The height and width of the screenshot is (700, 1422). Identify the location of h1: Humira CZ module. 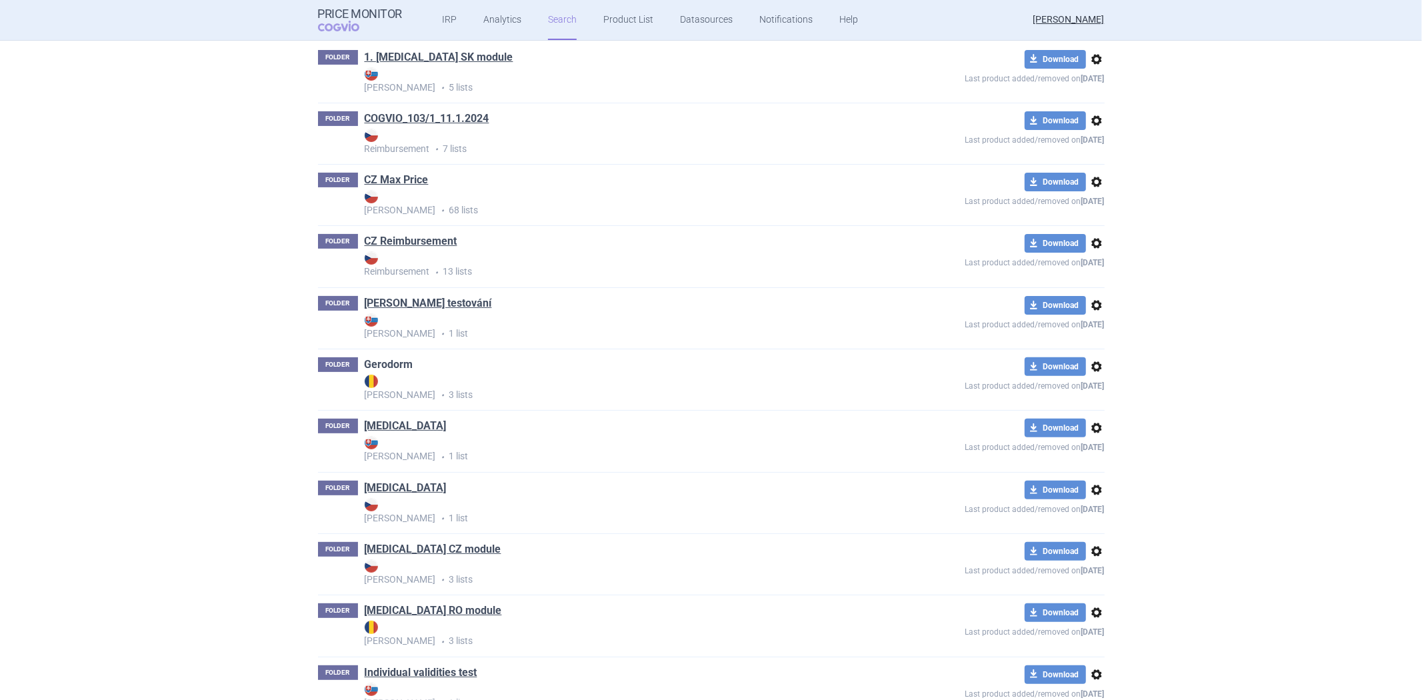
(433, 551).